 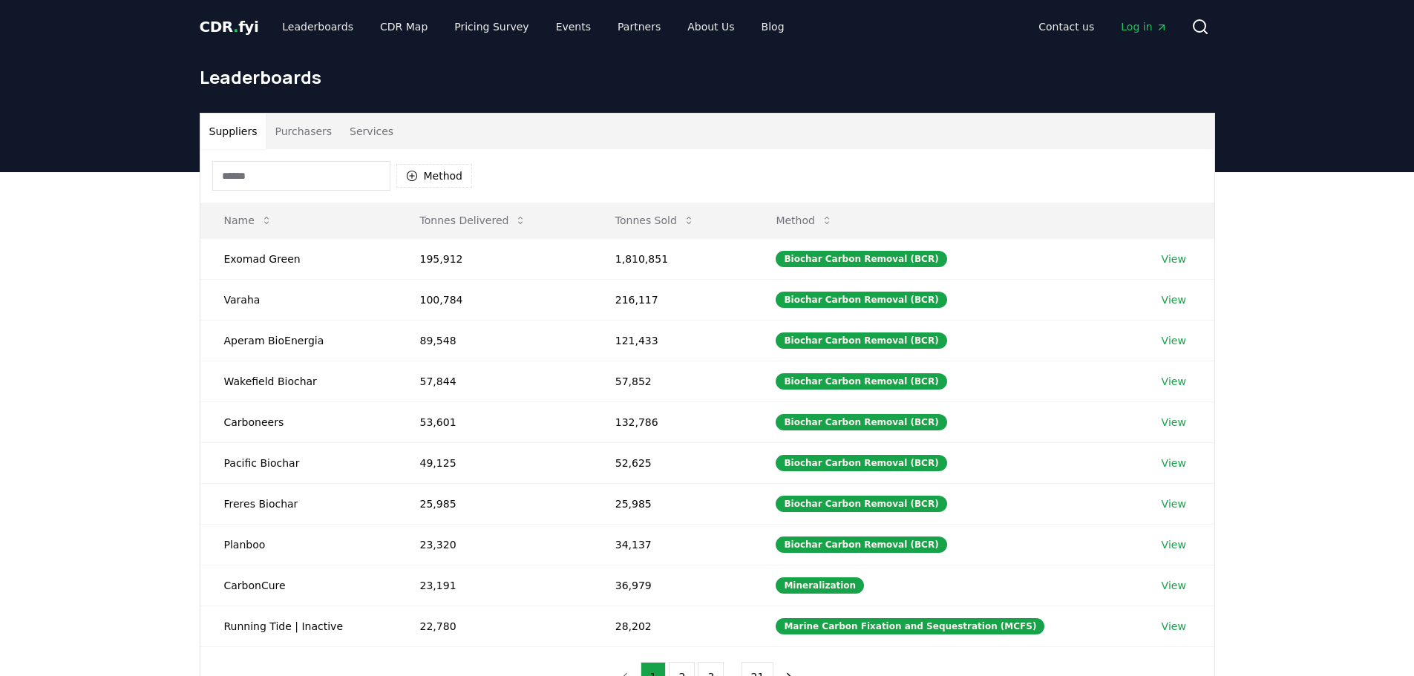 What do you see at coordinates (298, 544) in the screenshot?
I see `td: Planboo` at bounding box center [298, 544].